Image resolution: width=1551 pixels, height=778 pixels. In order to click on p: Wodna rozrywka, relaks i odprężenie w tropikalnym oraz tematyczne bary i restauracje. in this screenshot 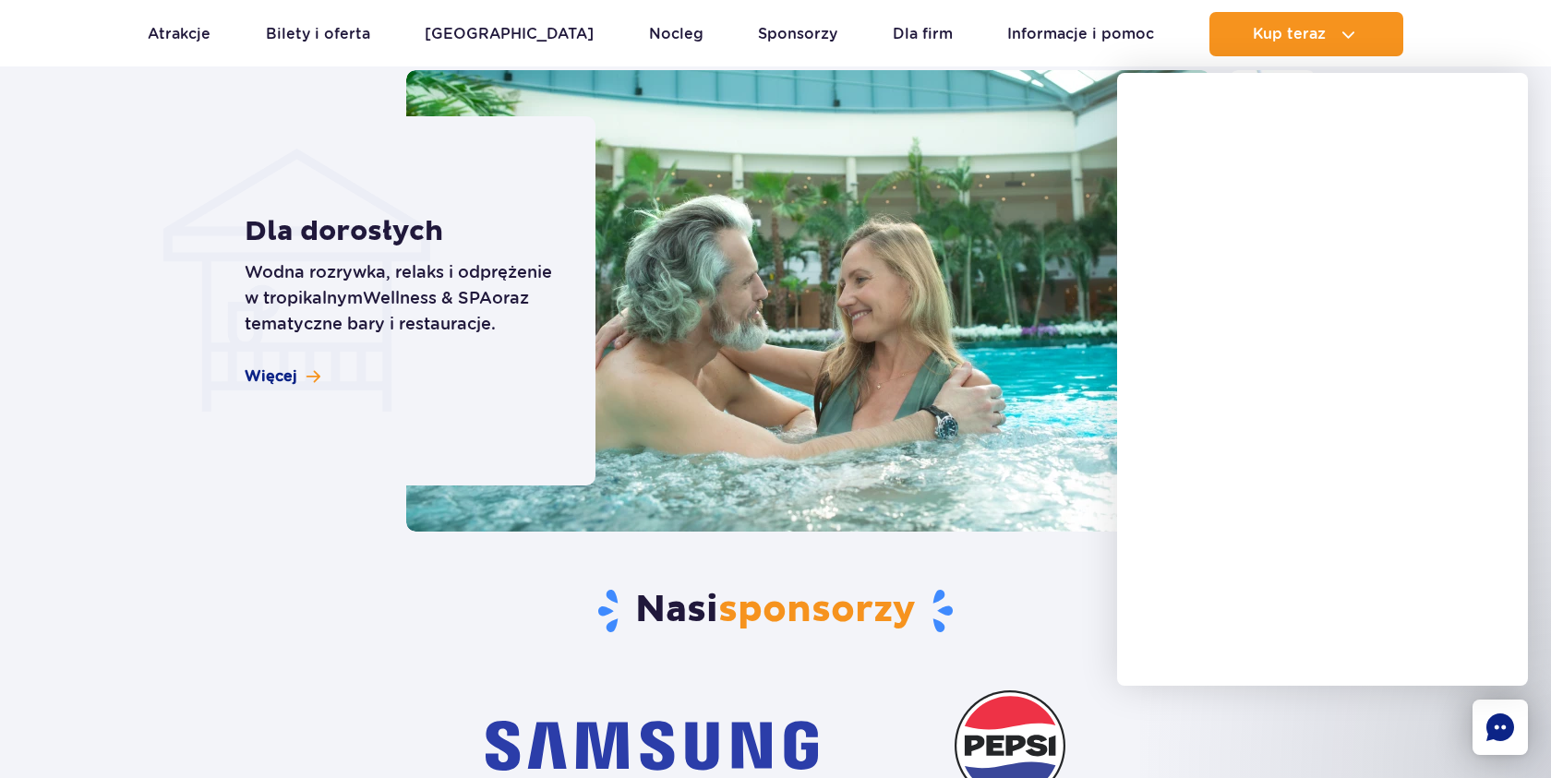, I will do `click(399, 298)`.